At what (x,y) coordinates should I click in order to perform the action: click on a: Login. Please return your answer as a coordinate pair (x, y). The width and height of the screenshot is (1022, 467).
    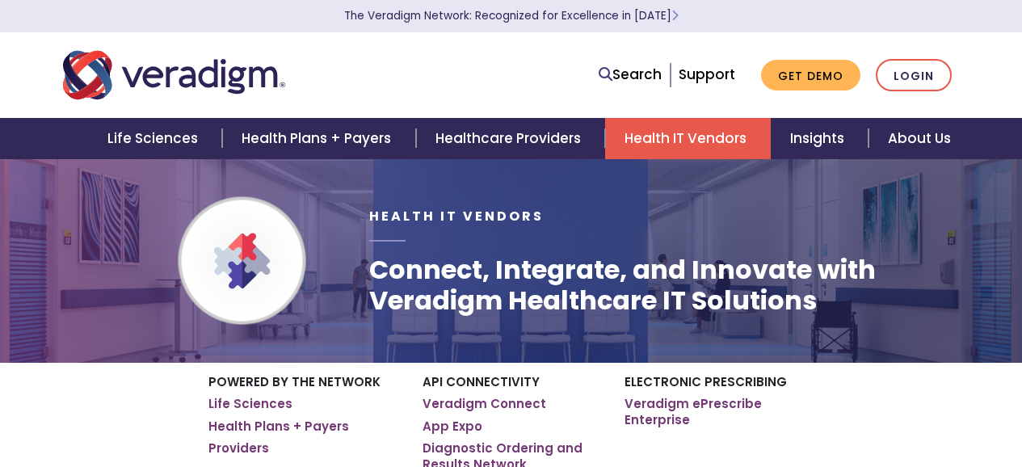
    Looking at the image, I should click on (914, 75).